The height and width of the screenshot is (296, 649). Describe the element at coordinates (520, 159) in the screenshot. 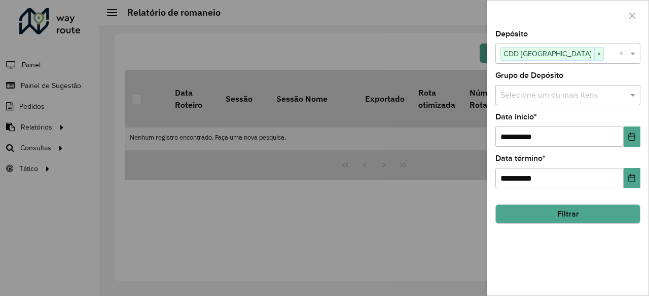

I see `label: Data término` at that location.